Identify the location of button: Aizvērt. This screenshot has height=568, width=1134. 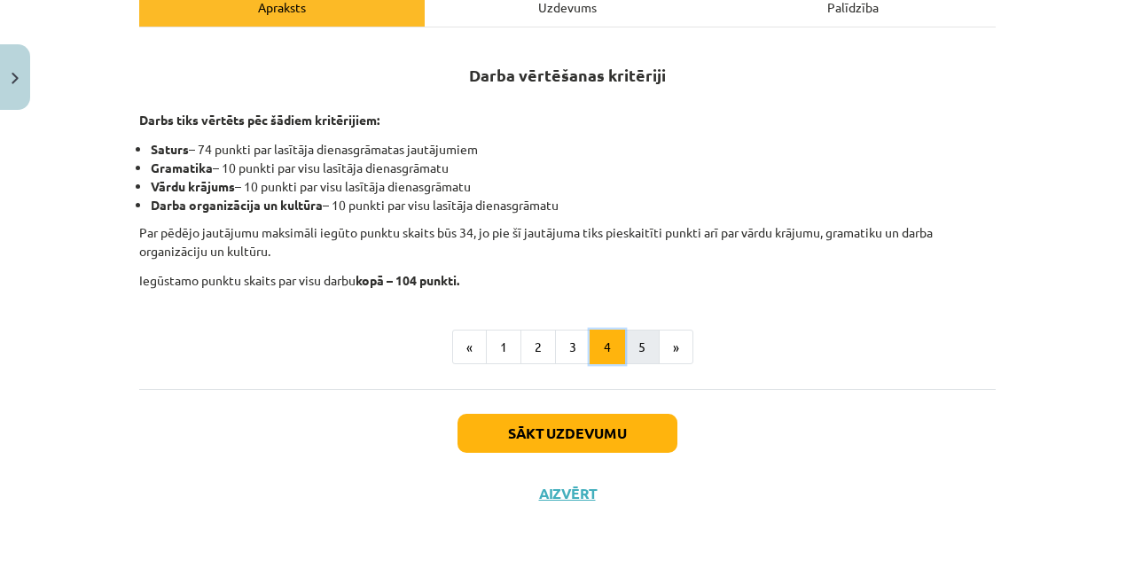
(567, 494).